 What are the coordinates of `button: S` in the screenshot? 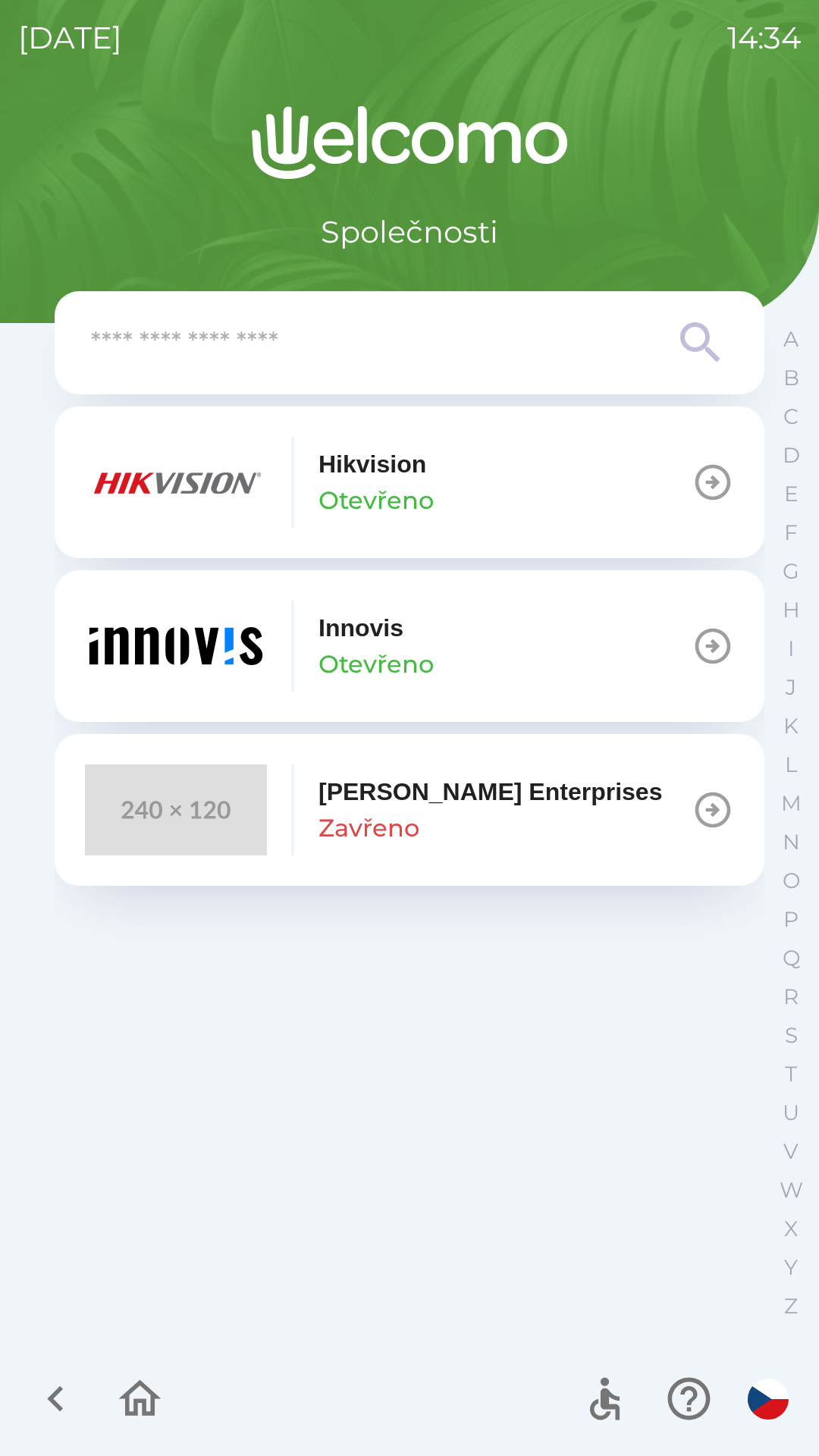 It's located at (792, 1035).